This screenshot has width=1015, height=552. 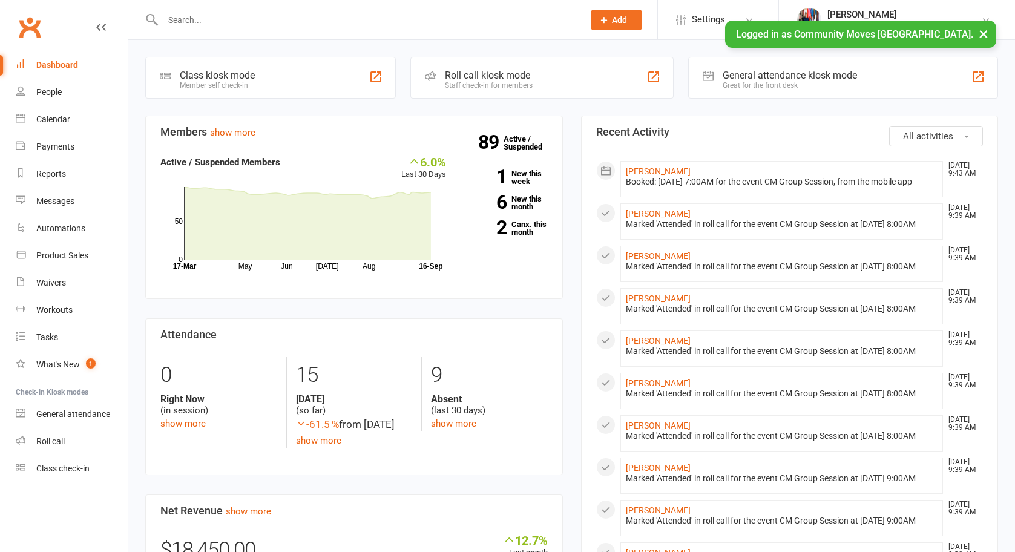 What do you see at coordinates (73, 414) in the screenshot?
I see `div: General attendance` at bounding box center [73, 414].